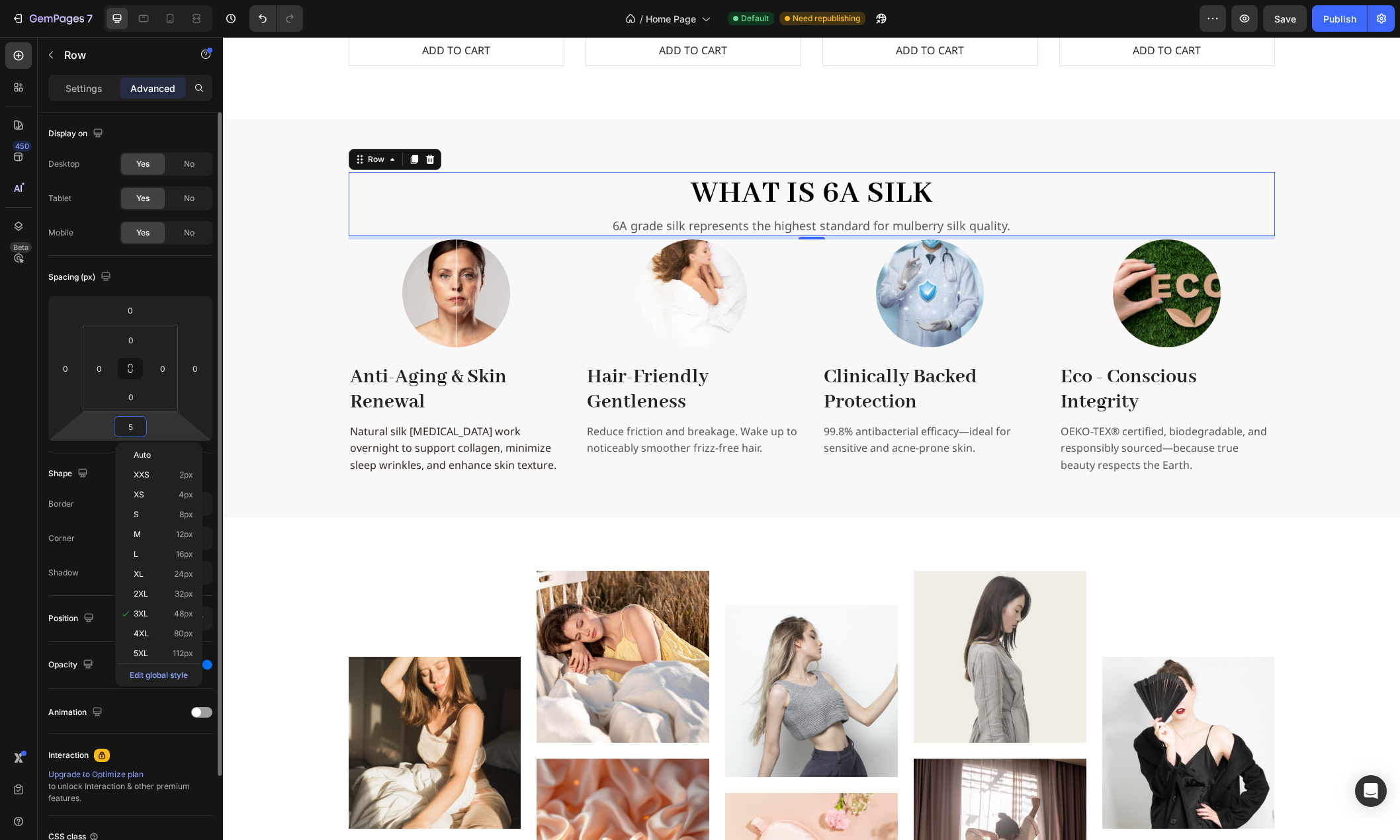 Image resolution: width=1400 pixels, height=840 pixels. I want to click on div: Shadow, so click(63, 573).